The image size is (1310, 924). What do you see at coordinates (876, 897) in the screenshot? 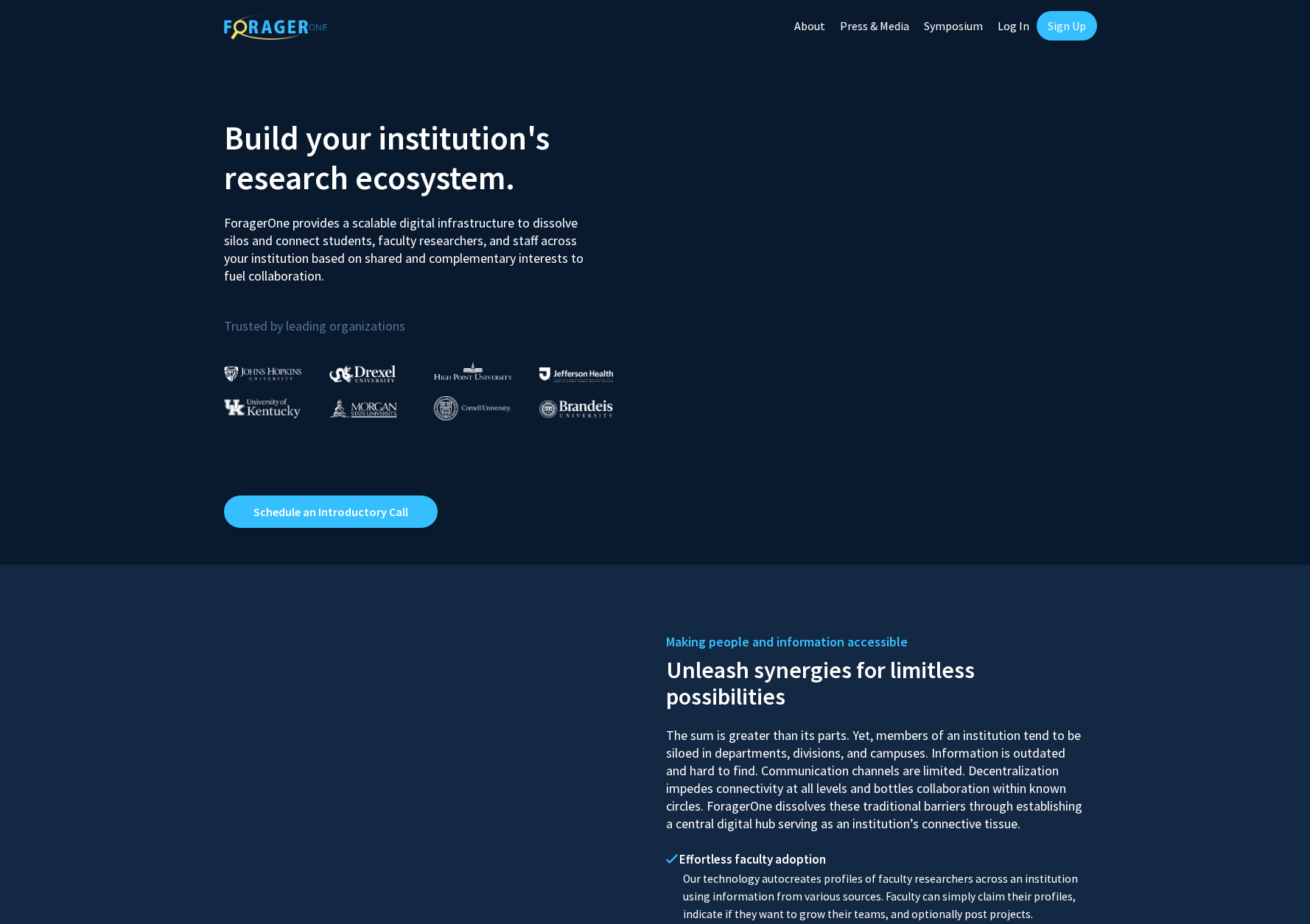
I see `p: Our technology autocreates profiles of faculty researchers across an institution using informatio...` at bounding box center [876, 897].